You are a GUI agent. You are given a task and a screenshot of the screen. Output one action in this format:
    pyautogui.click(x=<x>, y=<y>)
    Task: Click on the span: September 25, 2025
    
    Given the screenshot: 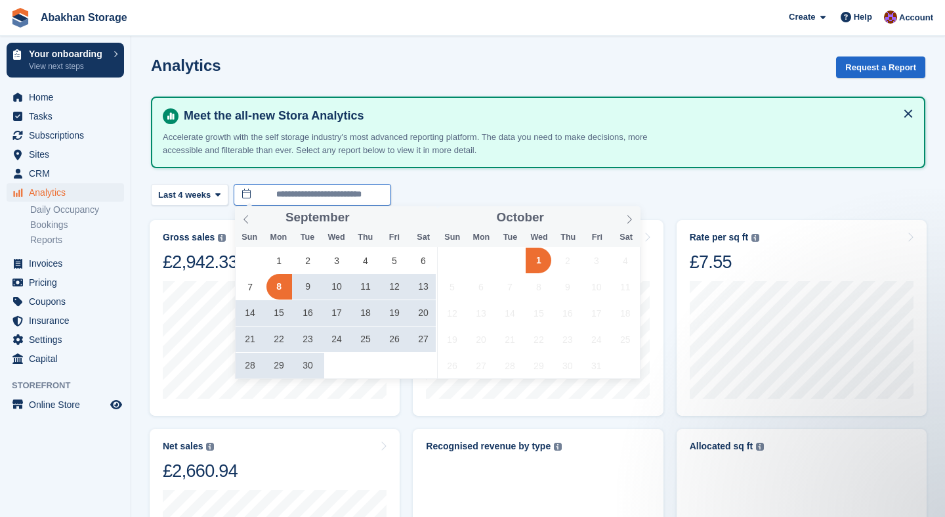 What is the action you would take?
    pyautogui.click(x=366, y=339)
    